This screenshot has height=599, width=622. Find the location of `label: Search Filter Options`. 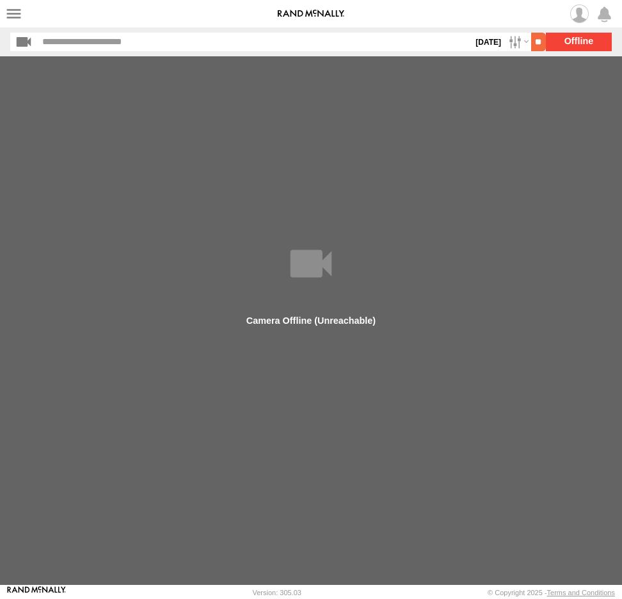

label: Search Filter Options is located at coordinates (517, 42).